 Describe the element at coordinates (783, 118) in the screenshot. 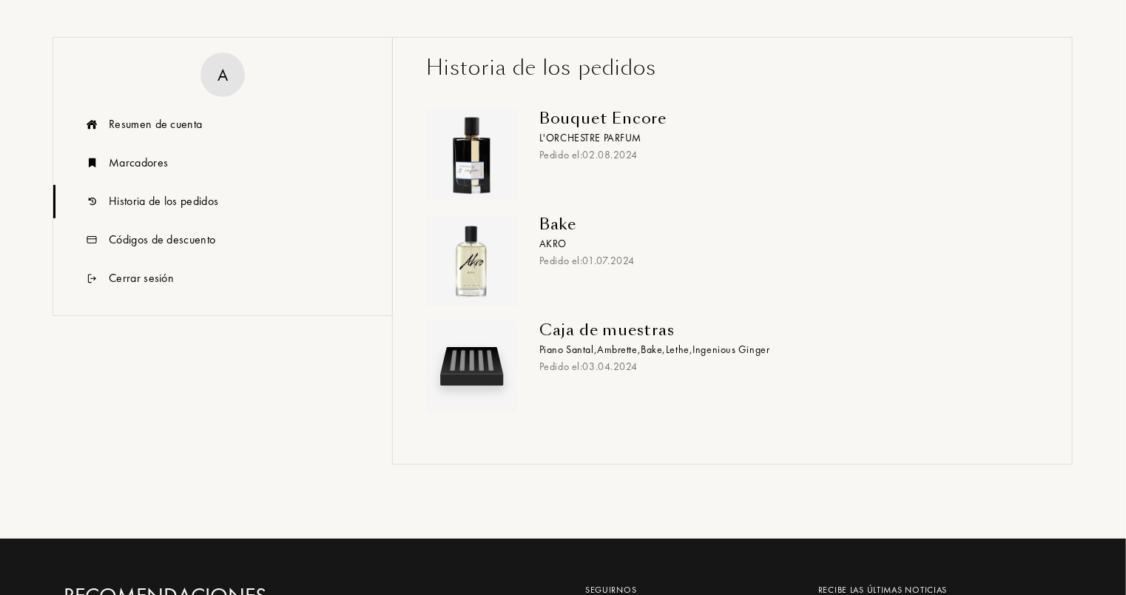

I see `div: Bouquet Encore` at that location.